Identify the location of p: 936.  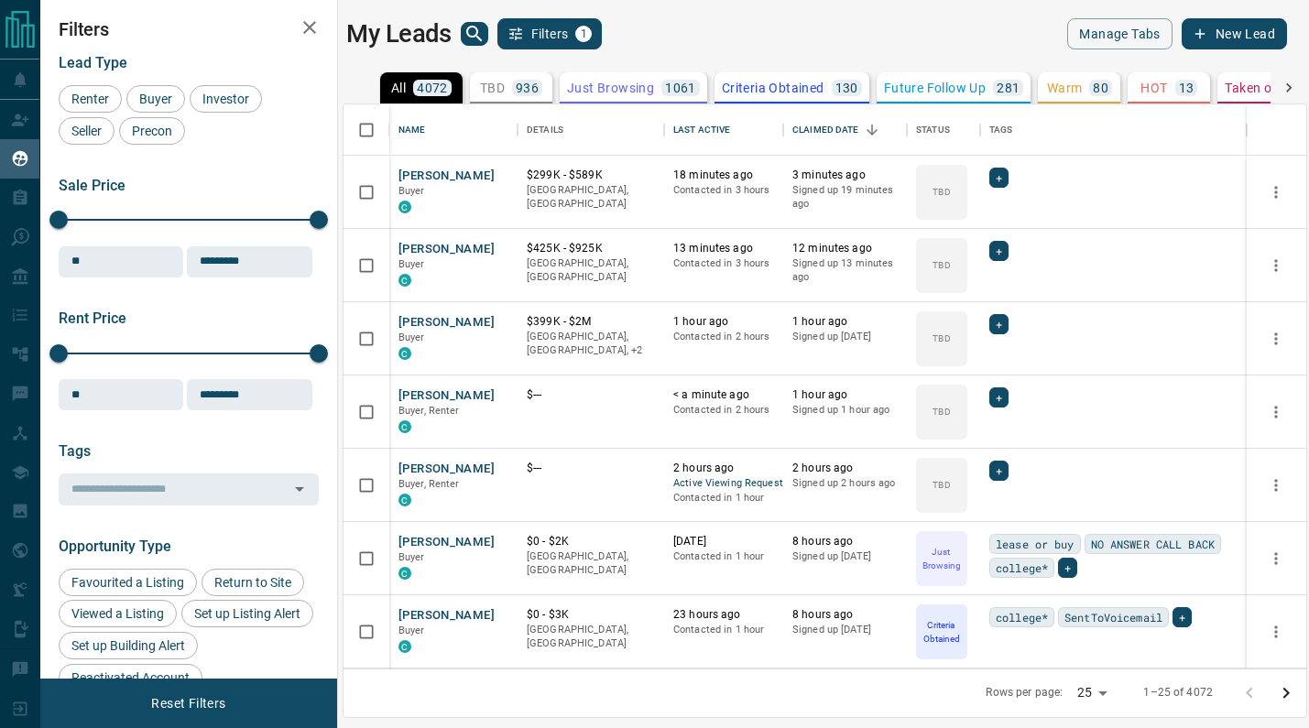
(527, 88).